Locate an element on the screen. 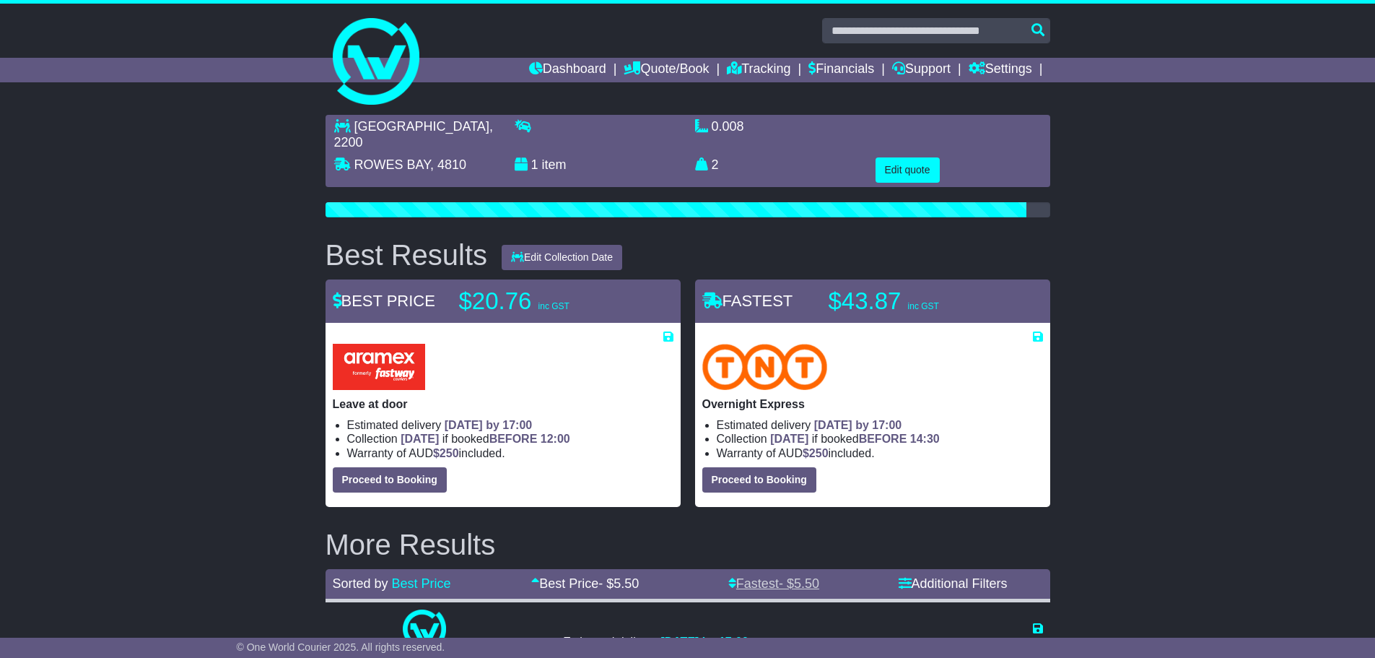 Image resolution: width=1375 pixels, height=658 pixels. a: Settings is located at coordinates (1000, 70).